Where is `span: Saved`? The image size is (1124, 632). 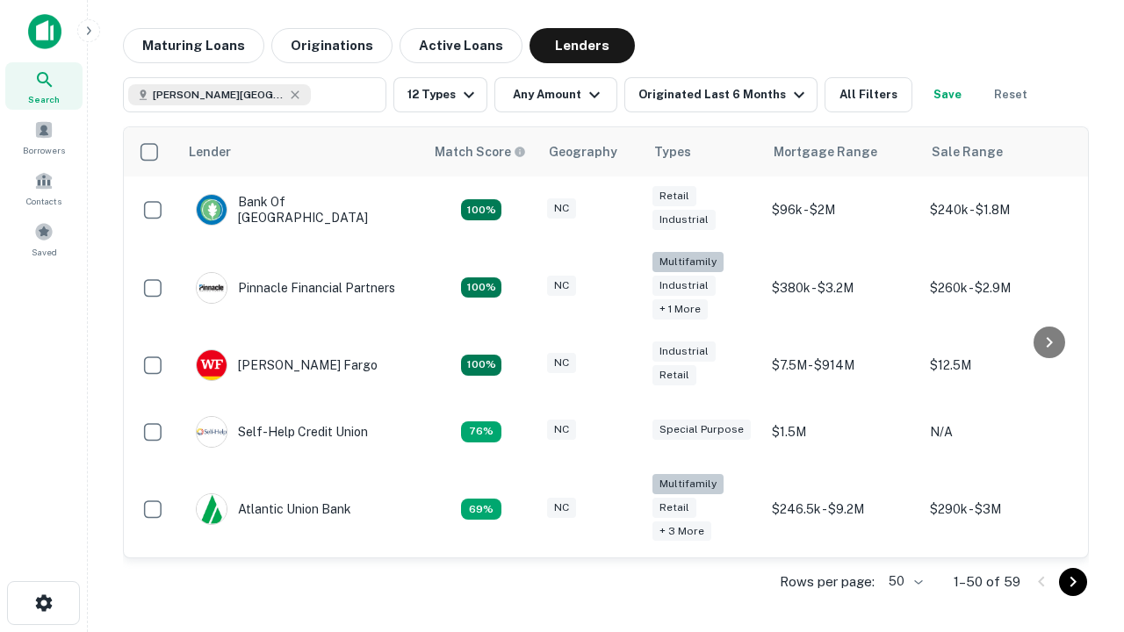 span: Saved is located at coordinates (44, 252).